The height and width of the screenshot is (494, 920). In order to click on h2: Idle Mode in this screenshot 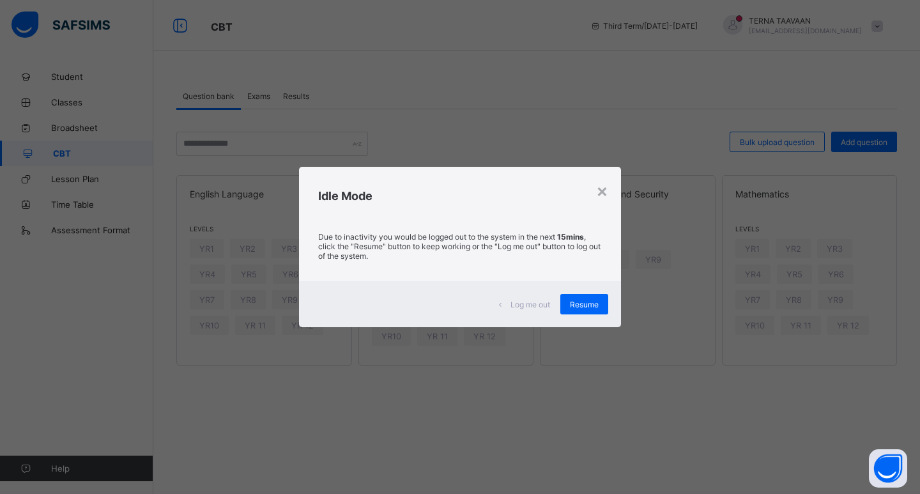, I will do `click(460, 196)`.